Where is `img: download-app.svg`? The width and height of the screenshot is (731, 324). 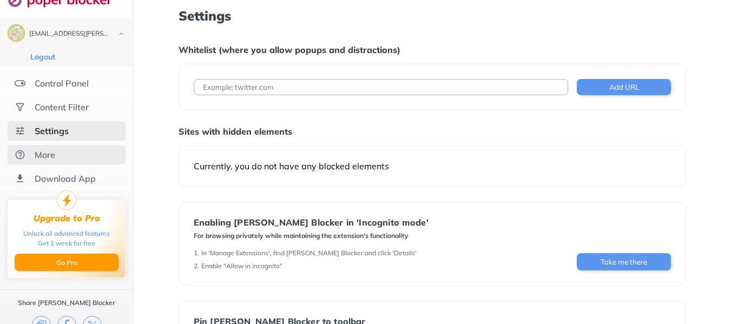 img: download-app.svg is located at coordinates (20, 179).